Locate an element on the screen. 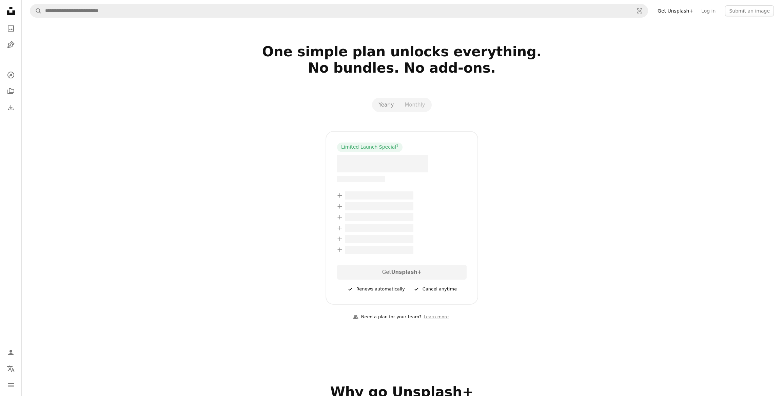 The width and height of the screenshot is (782, 396). button: Language is located at coordinates (11, 369).